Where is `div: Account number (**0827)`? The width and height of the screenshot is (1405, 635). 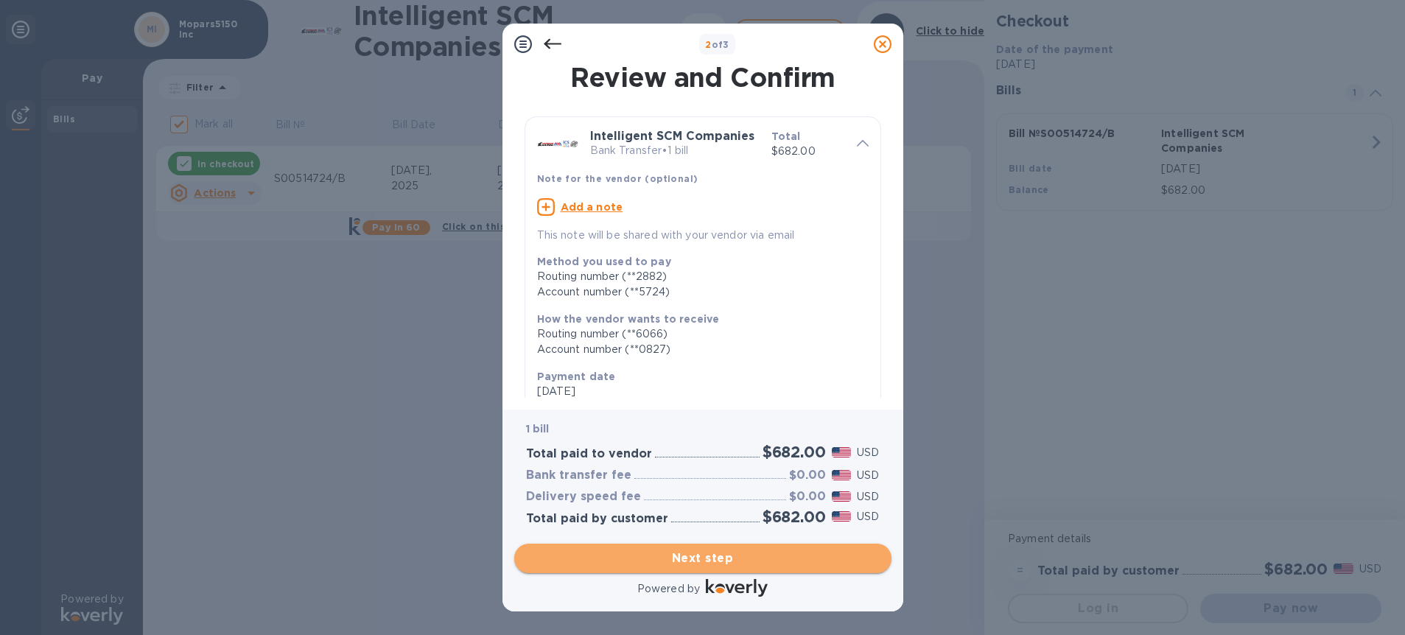 div: Account number (**0827) is located at coordinates (697, 349).